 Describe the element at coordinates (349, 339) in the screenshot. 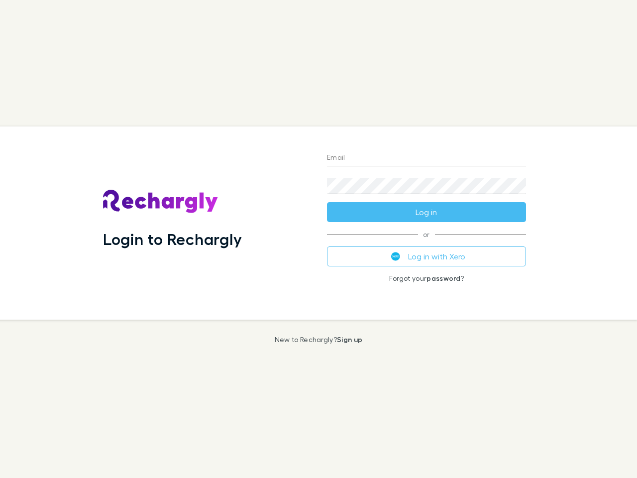

I see `a: Sign up` at that location.